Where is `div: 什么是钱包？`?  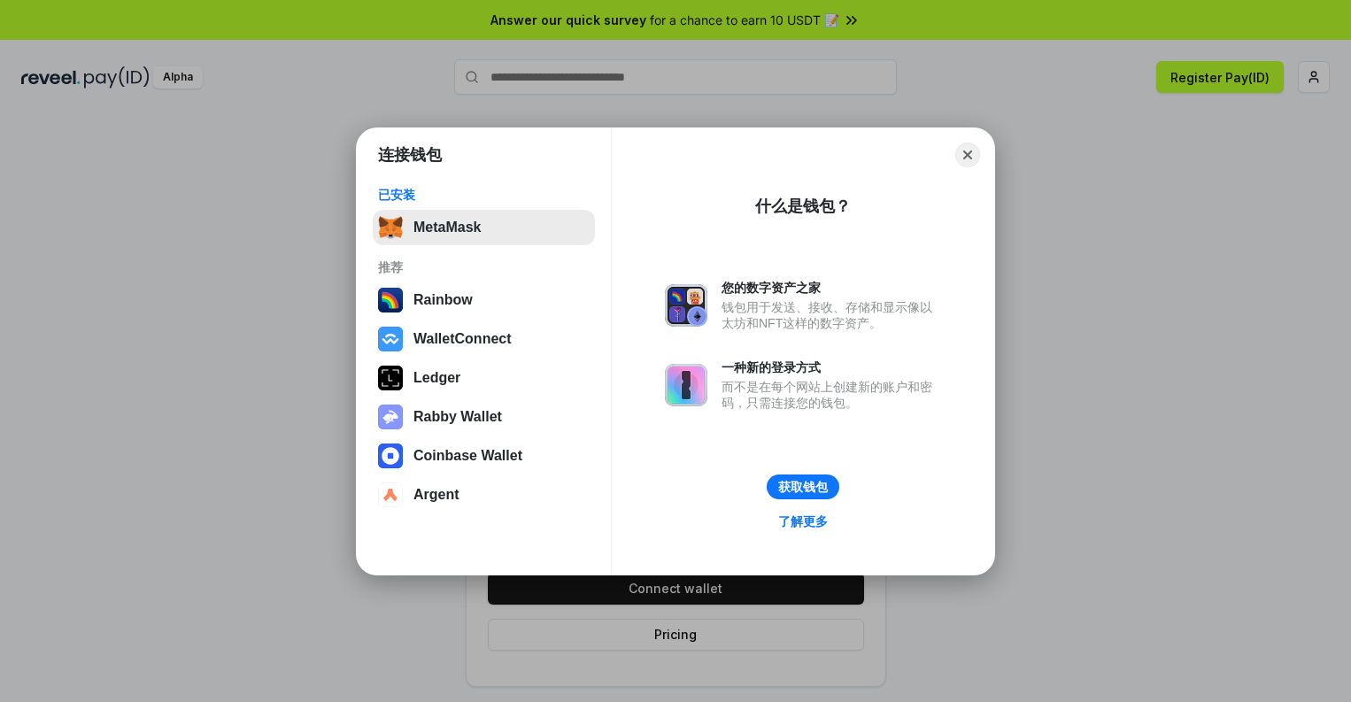 div: 什么是钱包？ is located at coordinates (803, 206).